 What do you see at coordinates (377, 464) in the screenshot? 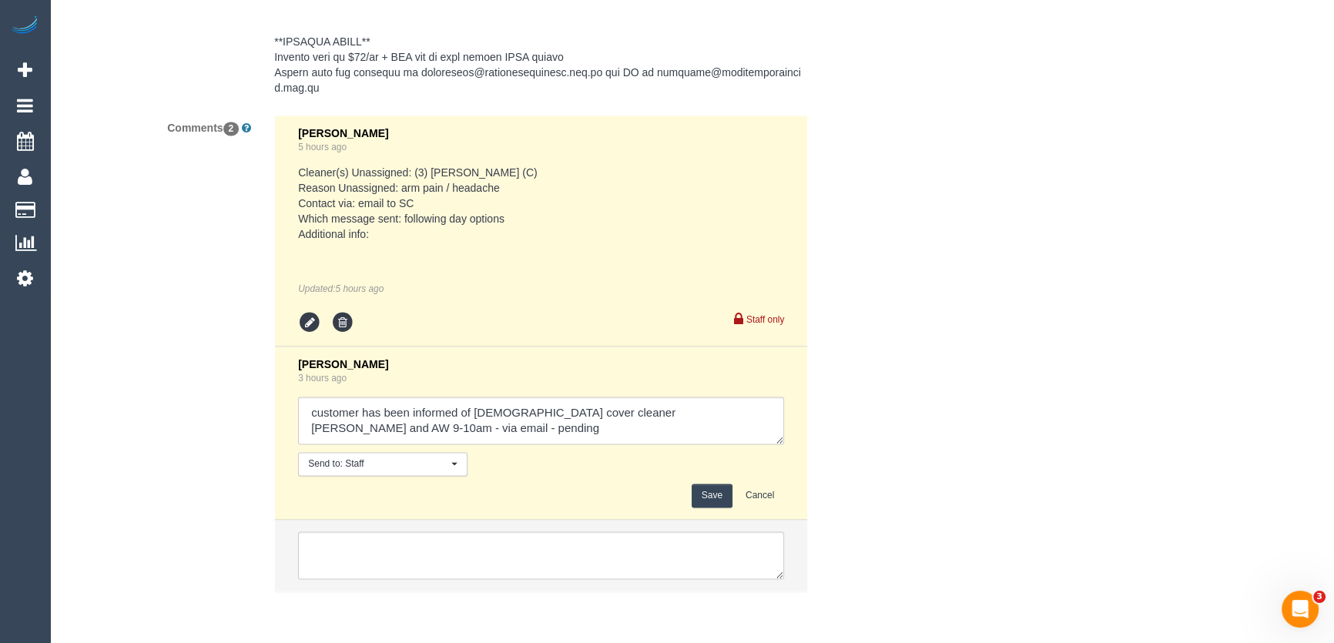
I see `span: Send to: Staff` at bounding box center [377, 464].